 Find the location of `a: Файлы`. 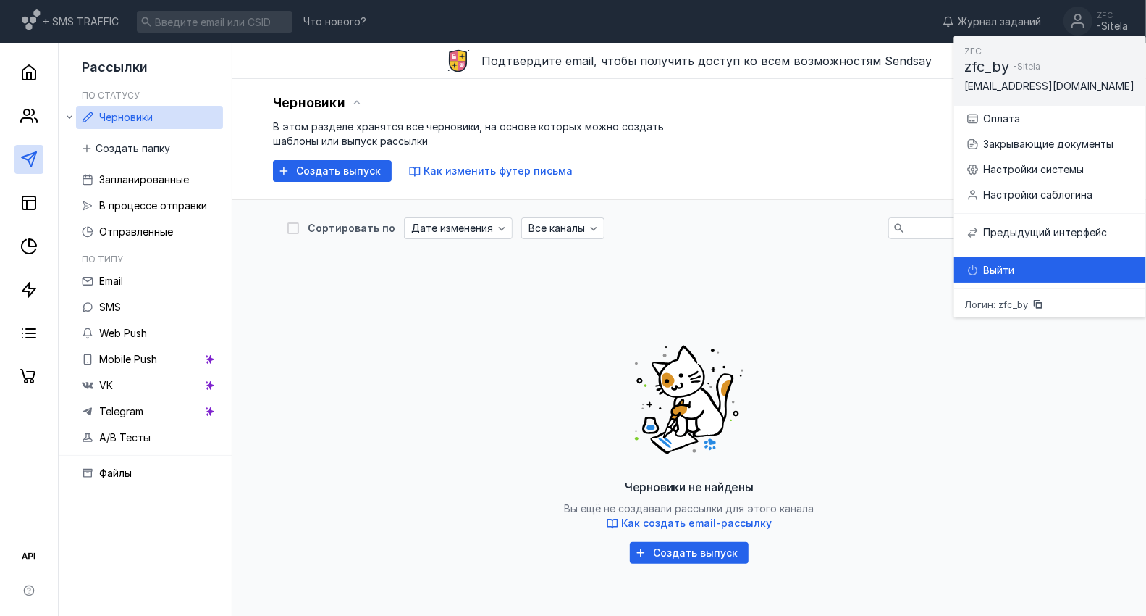

a: Файлы is located at coordinates (149, 473).